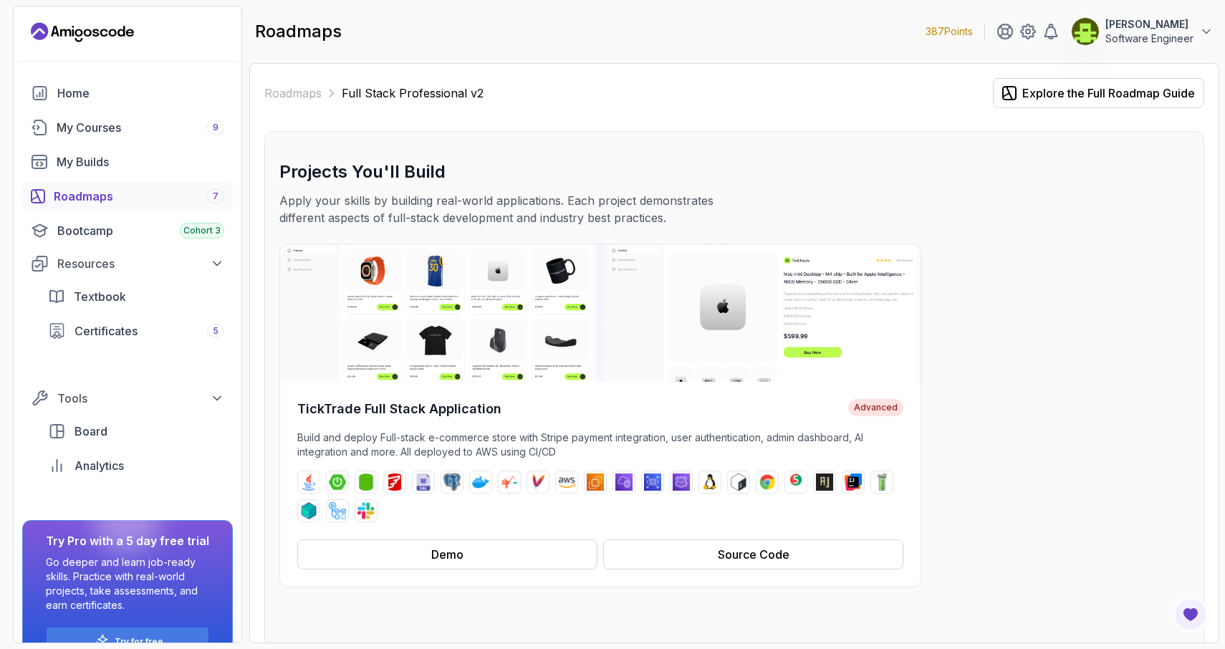 The image size is (1225, 649). Describe the element at coordinates (309, 482) in the screenshot. I see `img: java logo` at that location.